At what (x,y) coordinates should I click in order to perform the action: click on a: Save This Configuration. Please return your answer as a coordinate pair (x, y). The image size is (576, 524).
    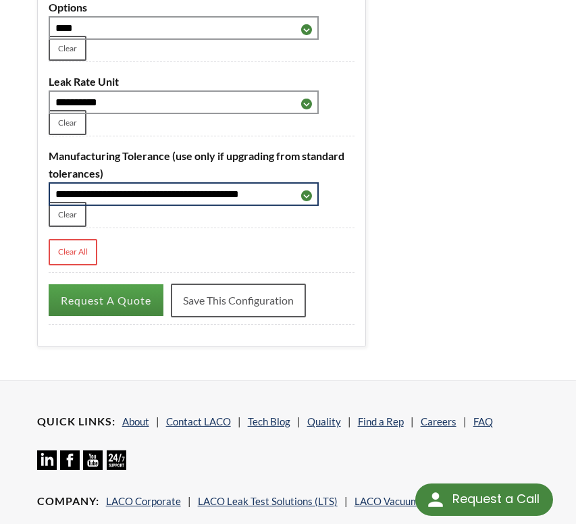
    Looking at the image, I should click on (238, 301).